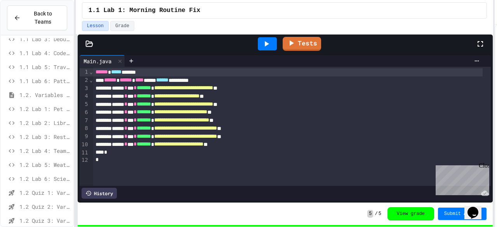 This screenshot has height=227, width=497. Describe the element at coordinates (45, 53) in the screenshot. I see `span: 1.1 Lab 4: Code Assembly Challenge` at that location.